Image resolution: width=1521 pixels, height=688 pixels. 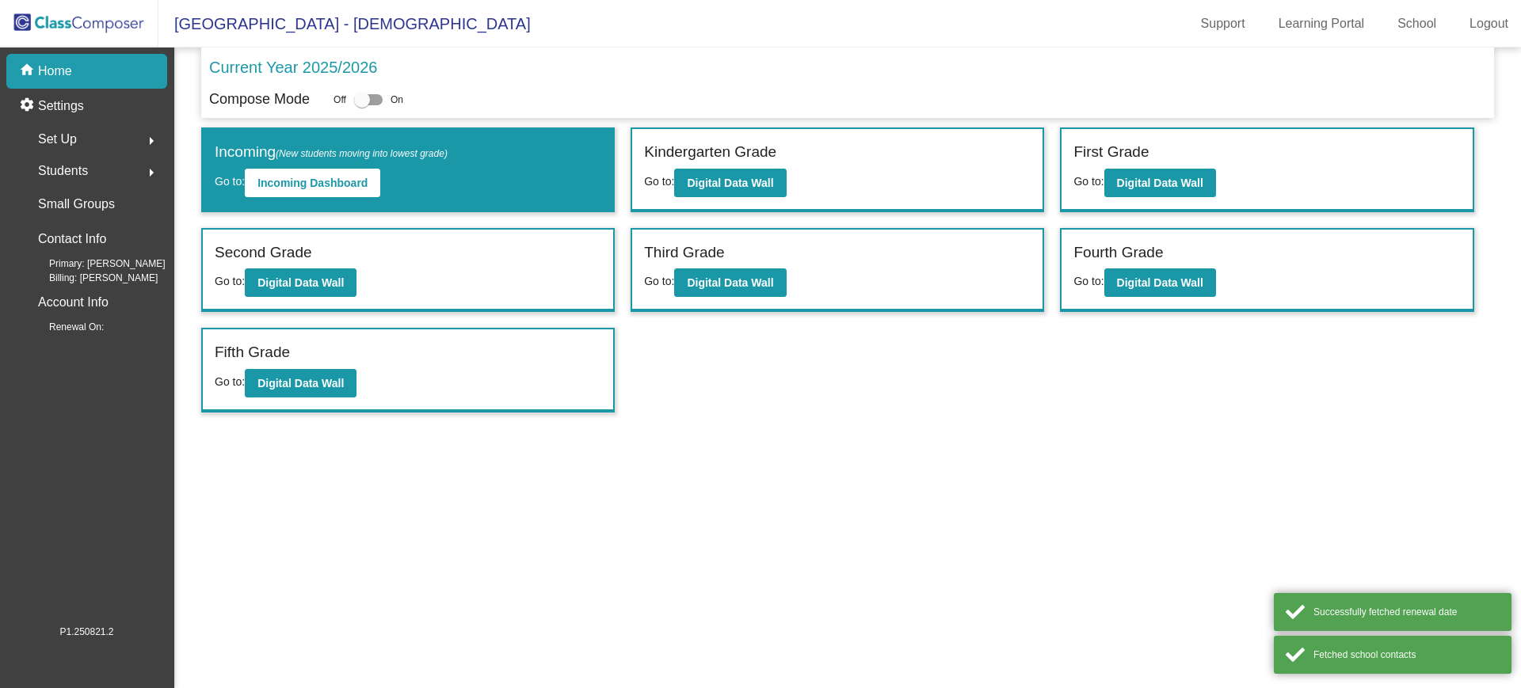 I want to click on span: (New students moving into lowest grade), so click(x=361, y=154).